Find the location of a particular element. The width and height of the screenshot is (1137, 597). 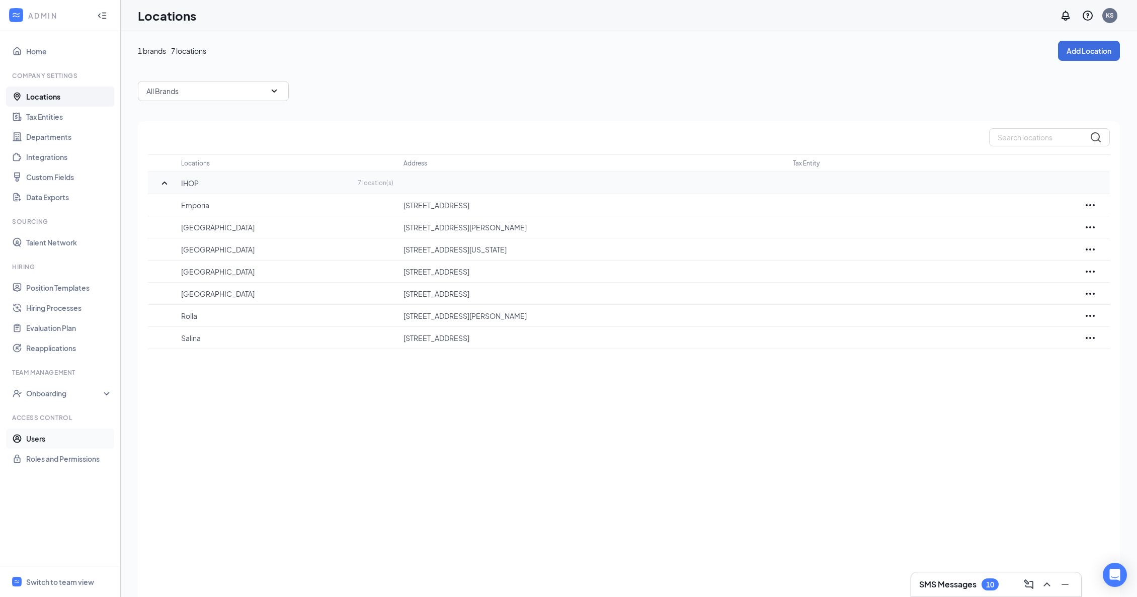

svg: SmallChevronUp is located at coordinates (165, 183).